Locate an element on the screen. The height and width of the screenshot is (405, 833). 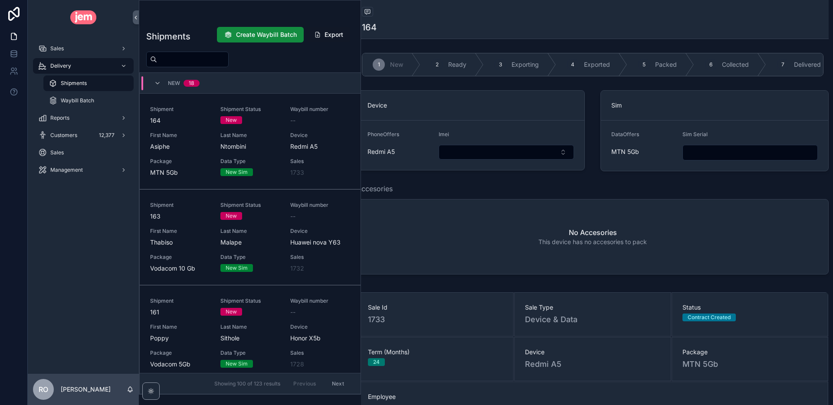
a: Sales is located at coordinates (83, 49).